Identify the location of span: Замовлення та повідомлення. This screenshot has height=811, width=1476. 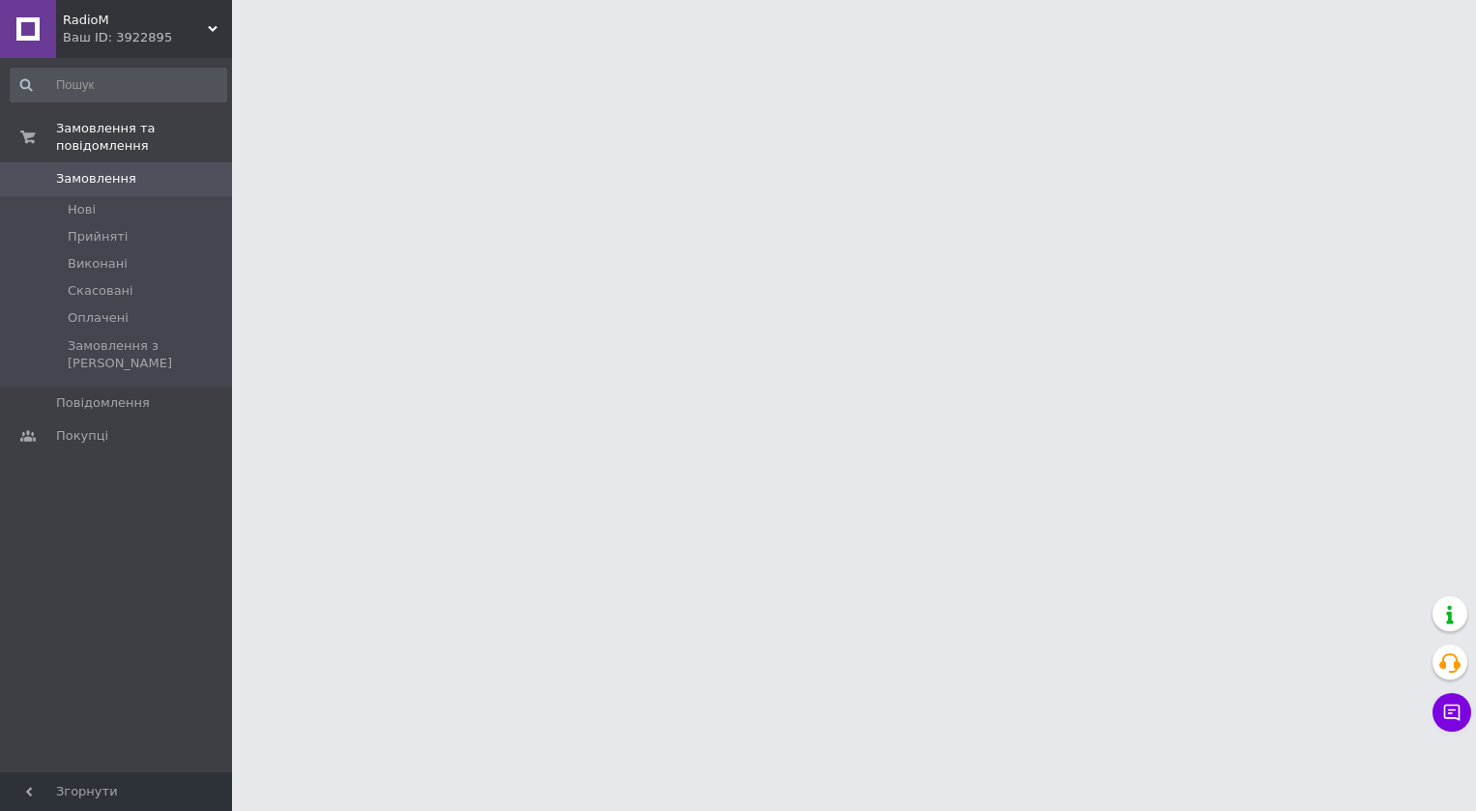
(144, 137).